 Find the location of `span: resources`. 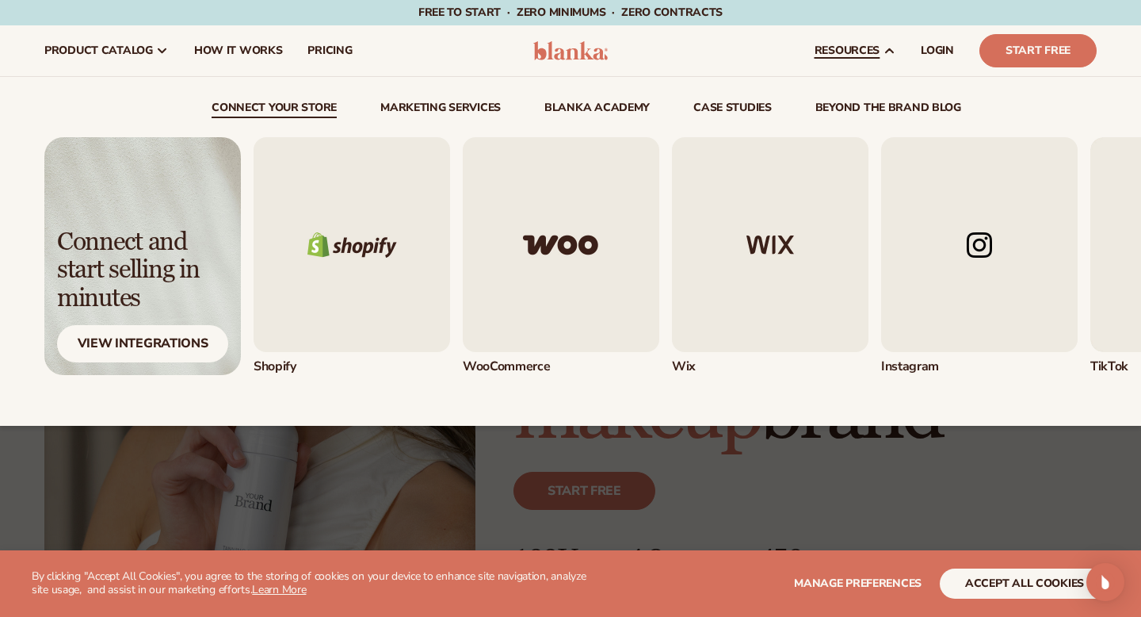

span: resources is located at coordinates (847, 51).